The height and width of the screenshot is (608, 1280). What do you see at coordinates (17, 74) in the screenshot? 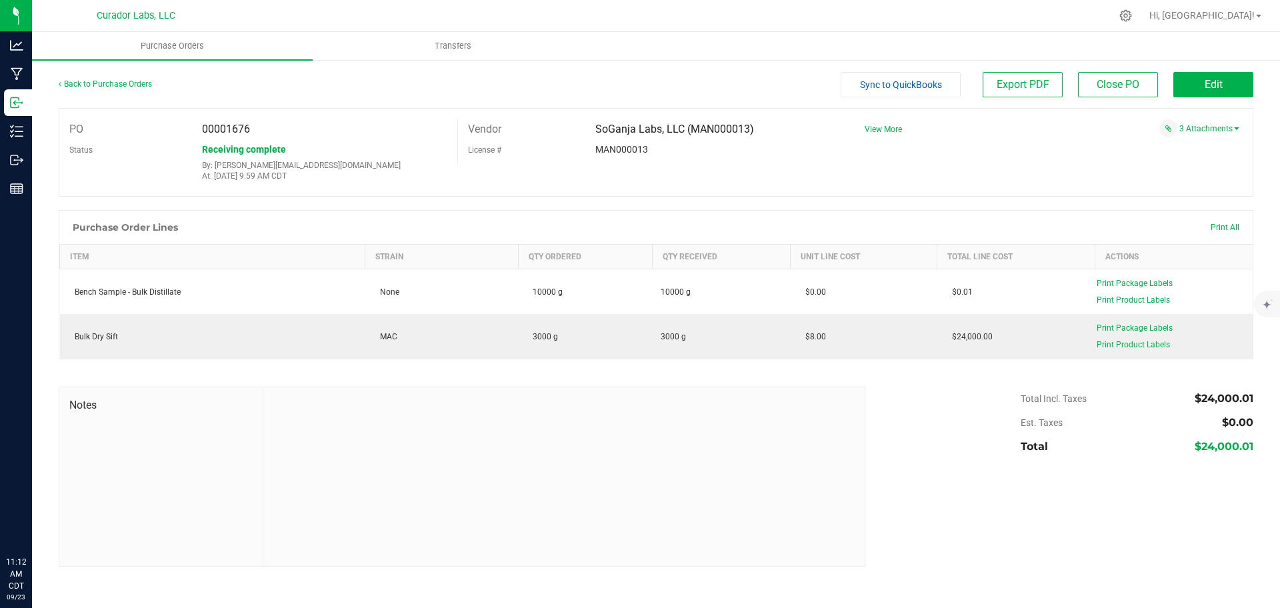
I see `inline-svg: Manufacturing` at bounding box center [17, 74].